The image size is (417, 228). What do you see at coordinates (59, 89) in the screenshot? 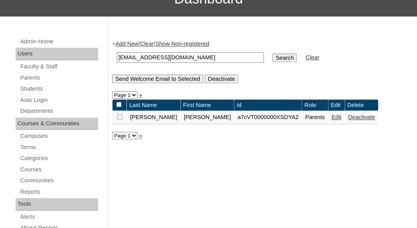
I see `a: Students` at bounding box center [59, 89].